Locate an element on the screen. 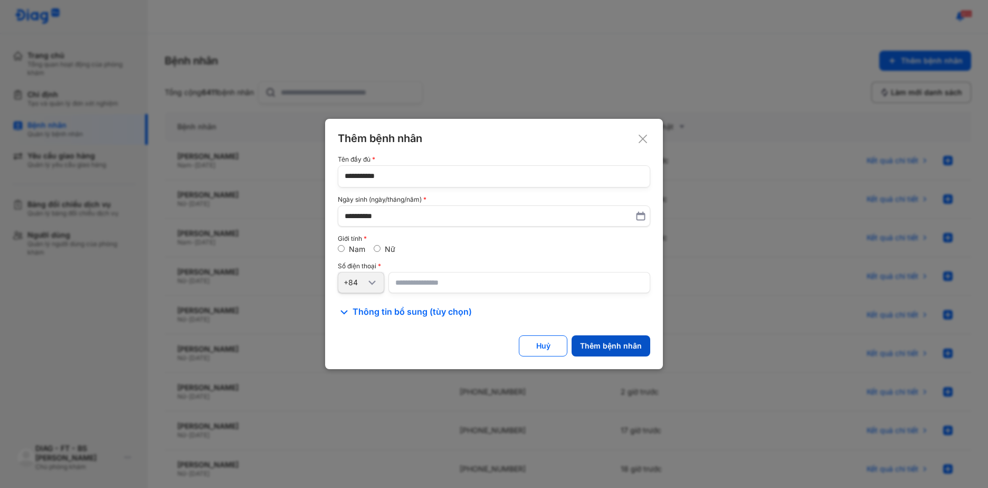  button: Huỷ is located at coordinates (543, 346).